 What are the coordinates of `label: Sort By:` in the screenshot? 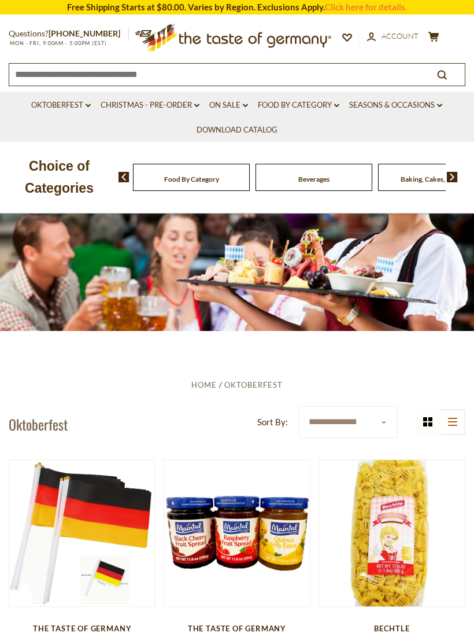 It's located at (272, 422).